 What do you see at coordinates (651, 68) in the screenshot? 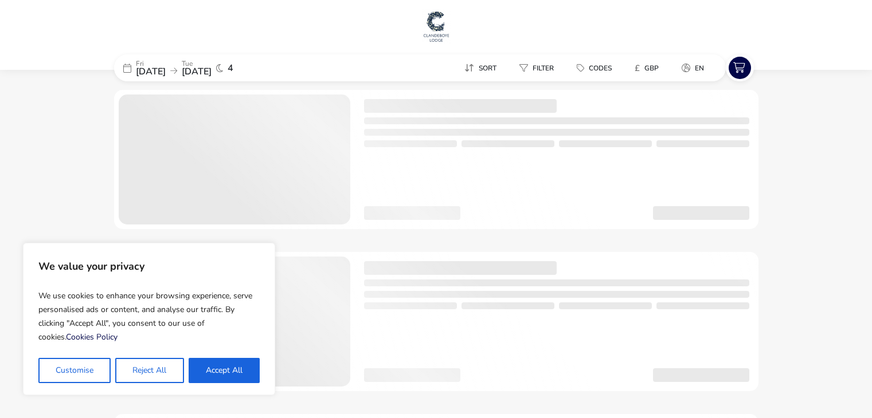
I see `span: GBP` at bounding box center [651, 68].